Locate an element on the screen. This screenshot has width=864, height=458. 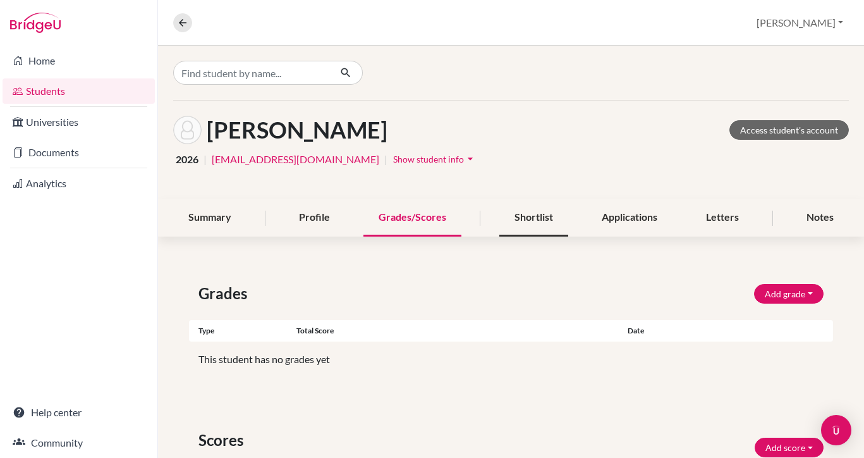
a: Community is located at coordinates (78, 442).